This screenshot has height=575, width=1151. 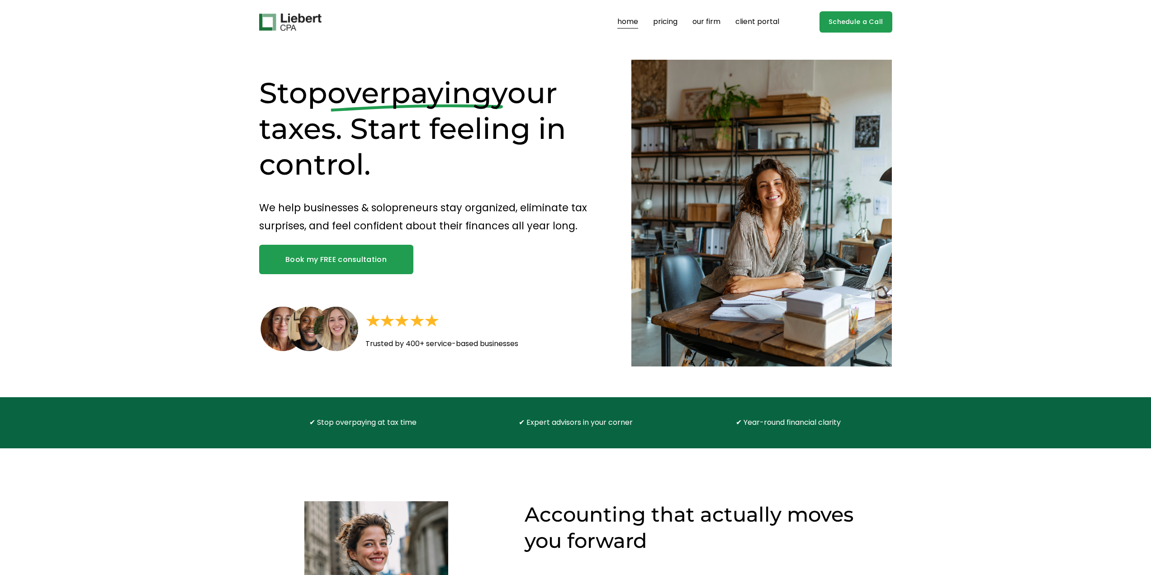 What do you see at coordinates (363, 422) in the screenshot?
I see `p: ✔ Stop overpaying at tax time` at bounding box center [363, 422].